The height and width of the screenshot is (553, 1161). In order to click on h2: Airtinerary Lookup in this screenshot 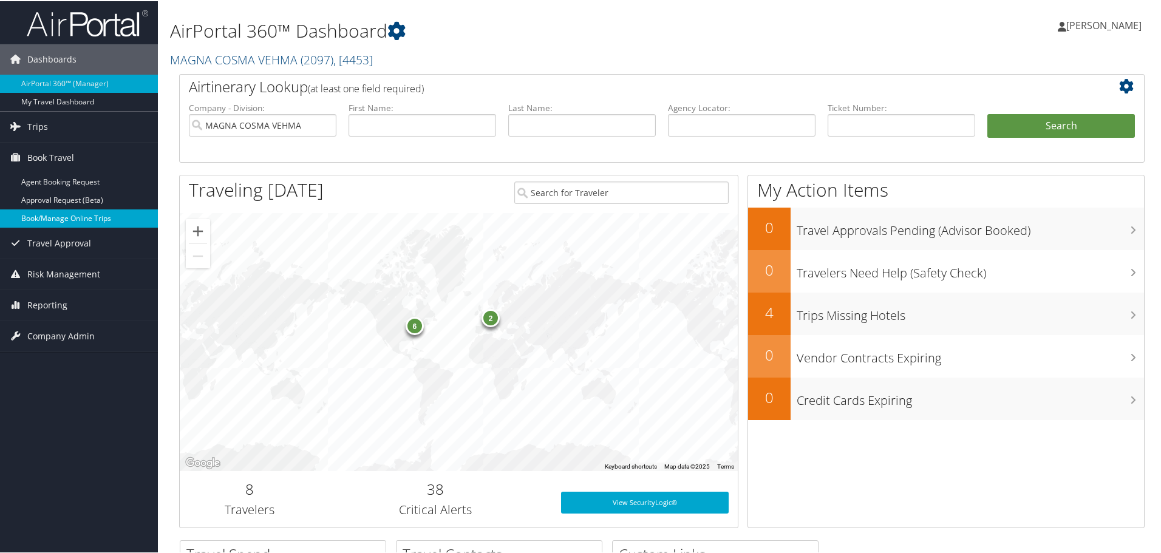, I will do `click(622, 86)`.